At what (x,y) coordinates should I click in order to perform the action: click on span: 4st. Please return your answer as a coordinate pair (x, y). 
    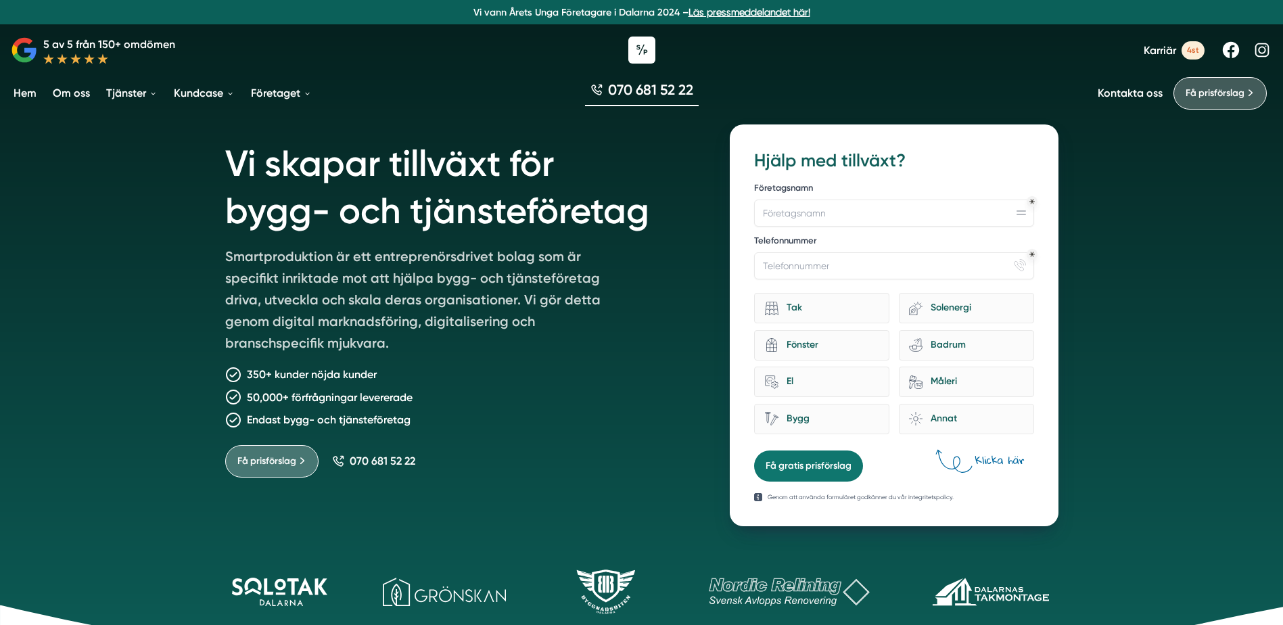
    Looking at the image, I should click on (1193, 50).